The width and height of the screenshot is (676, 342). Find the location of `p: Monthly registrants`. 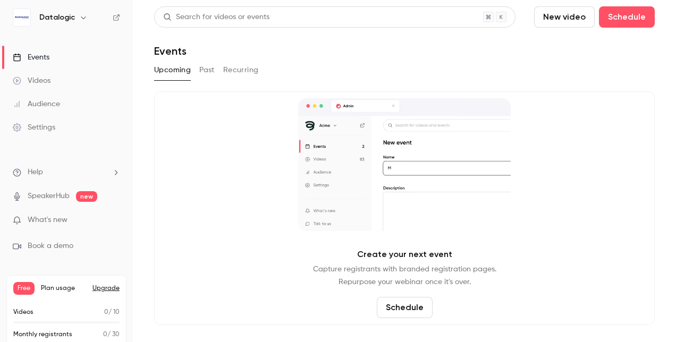

p: Monthly registrants is located at coordinates (43, 335).